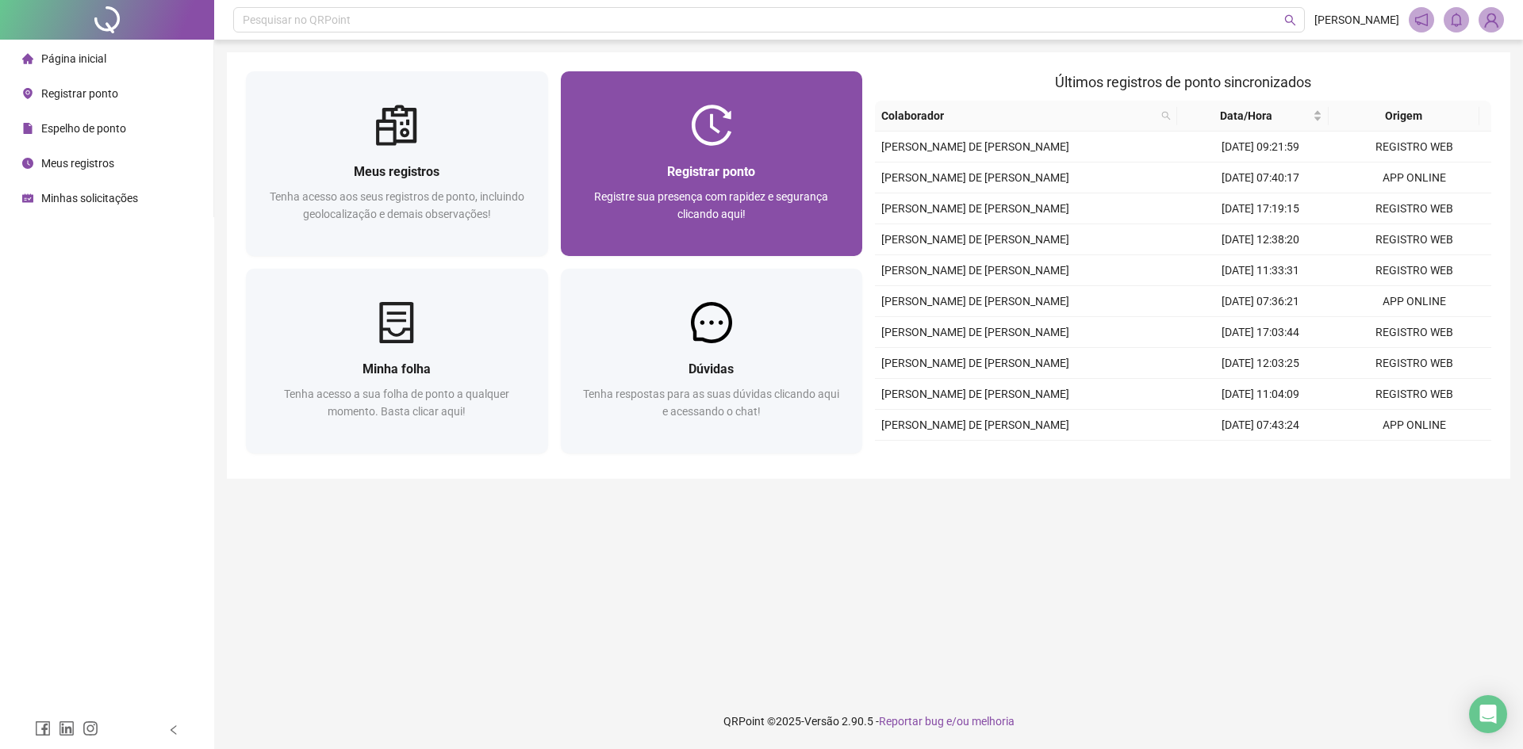 This screenshot has height=749, width=1523. Describe the element at coordinates (711, 369) in the screenshot. I see `span: Dúvidas` at that location.